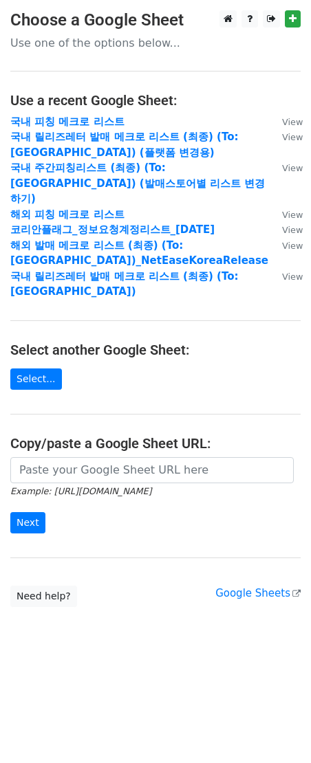  I want to click on h3: Choose a Google Sheet, so click(155, 20).